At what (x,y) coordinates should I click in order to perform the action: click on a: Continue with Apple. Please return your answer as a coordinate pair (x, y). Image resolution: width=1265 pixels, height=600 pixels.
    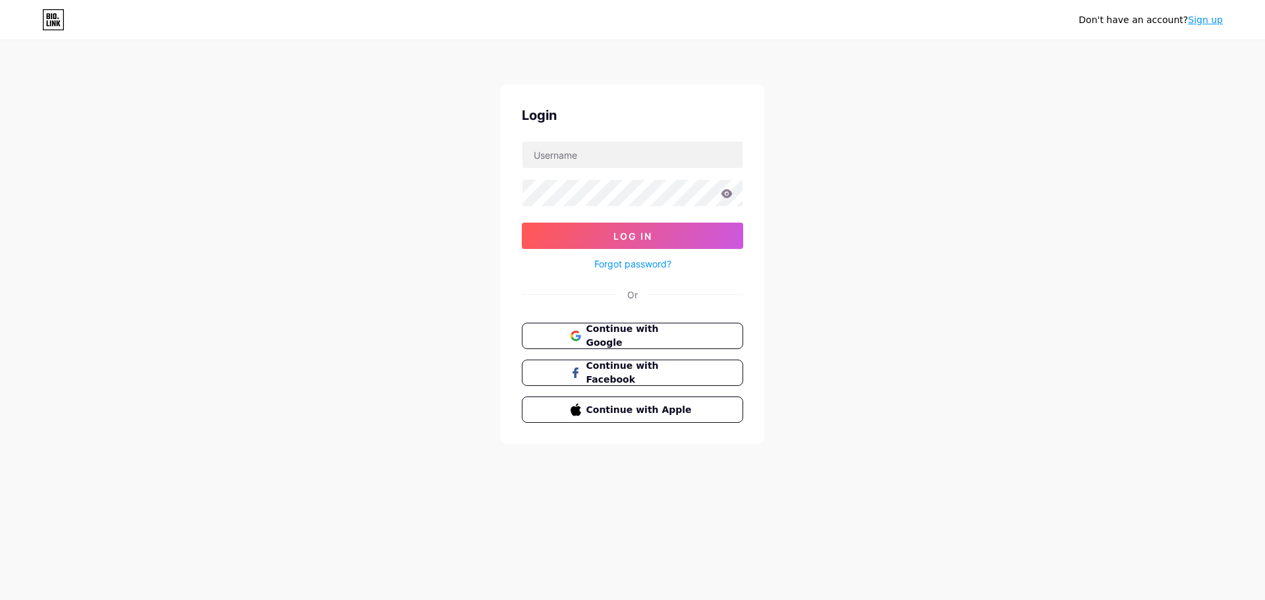
    Looking at the image, I should click on (633, 410).